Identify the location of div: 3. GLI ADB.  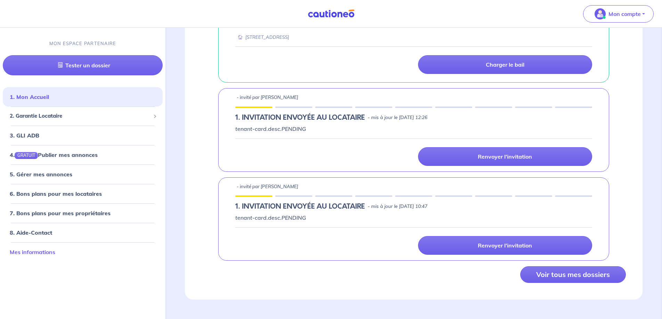
(83, 135).